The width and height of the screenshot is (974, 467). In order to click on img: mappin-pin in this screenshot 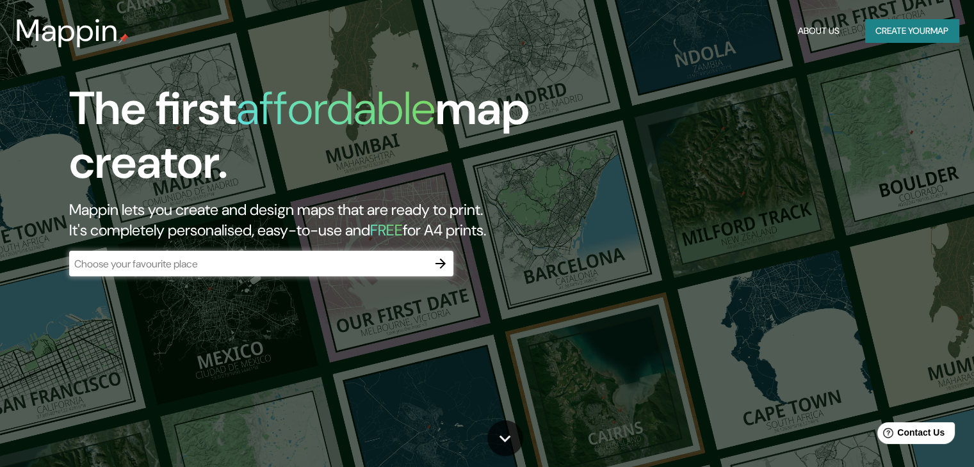, I will do `click(124, 38)`.